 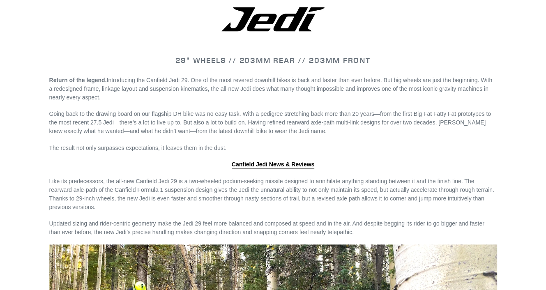 I want to click on a: Canfield Jedi News & Reviews, so click(x=273, y=165).